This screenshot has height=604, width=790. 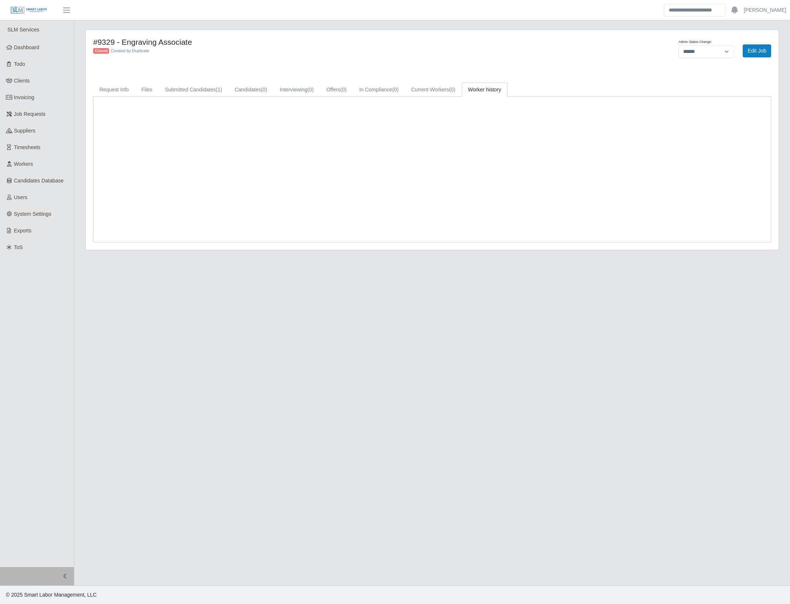 What do you see at coordinates (695, 10) in the screenshot?
I see `input: Search` at bounding box center [695, 10].